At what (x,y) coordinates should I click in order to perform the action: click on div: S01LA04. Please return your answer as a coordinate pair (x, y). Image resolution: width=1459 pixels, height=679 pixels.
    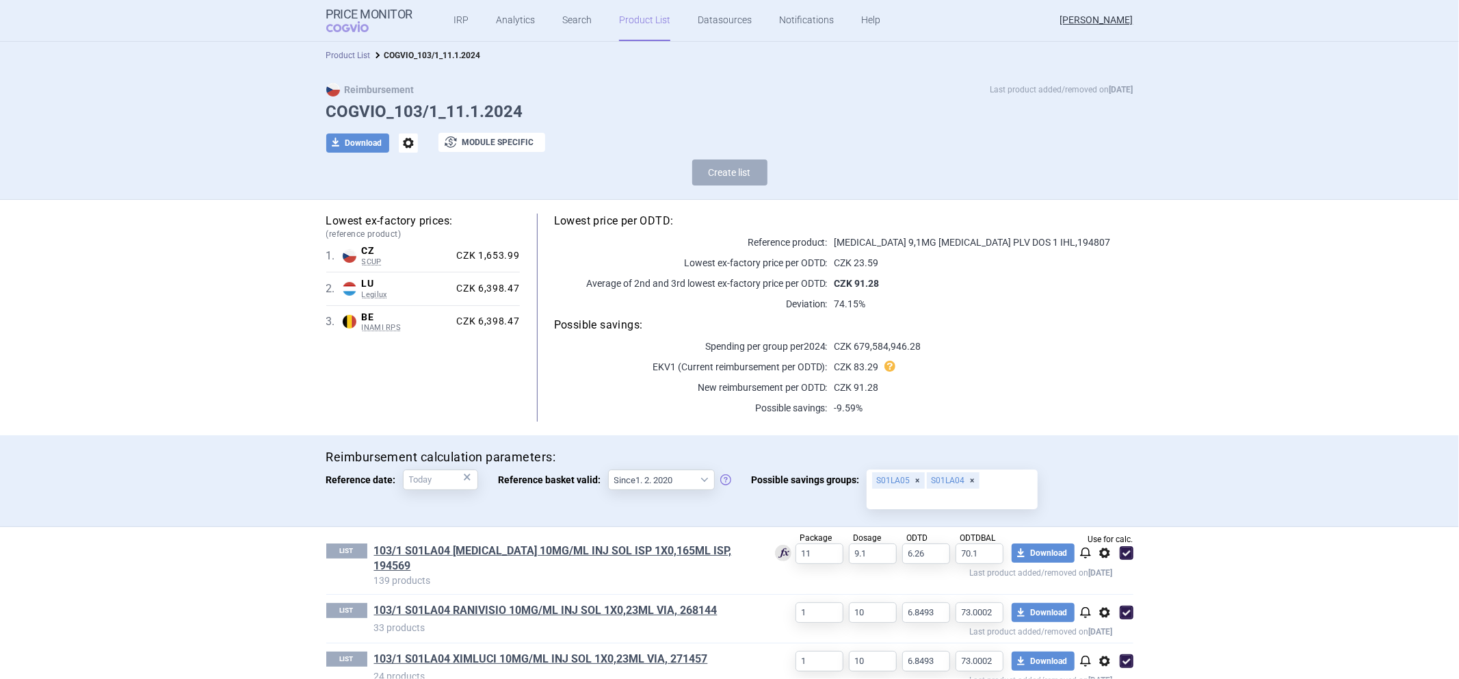
    Looking at the image, I should click on (953, 480).